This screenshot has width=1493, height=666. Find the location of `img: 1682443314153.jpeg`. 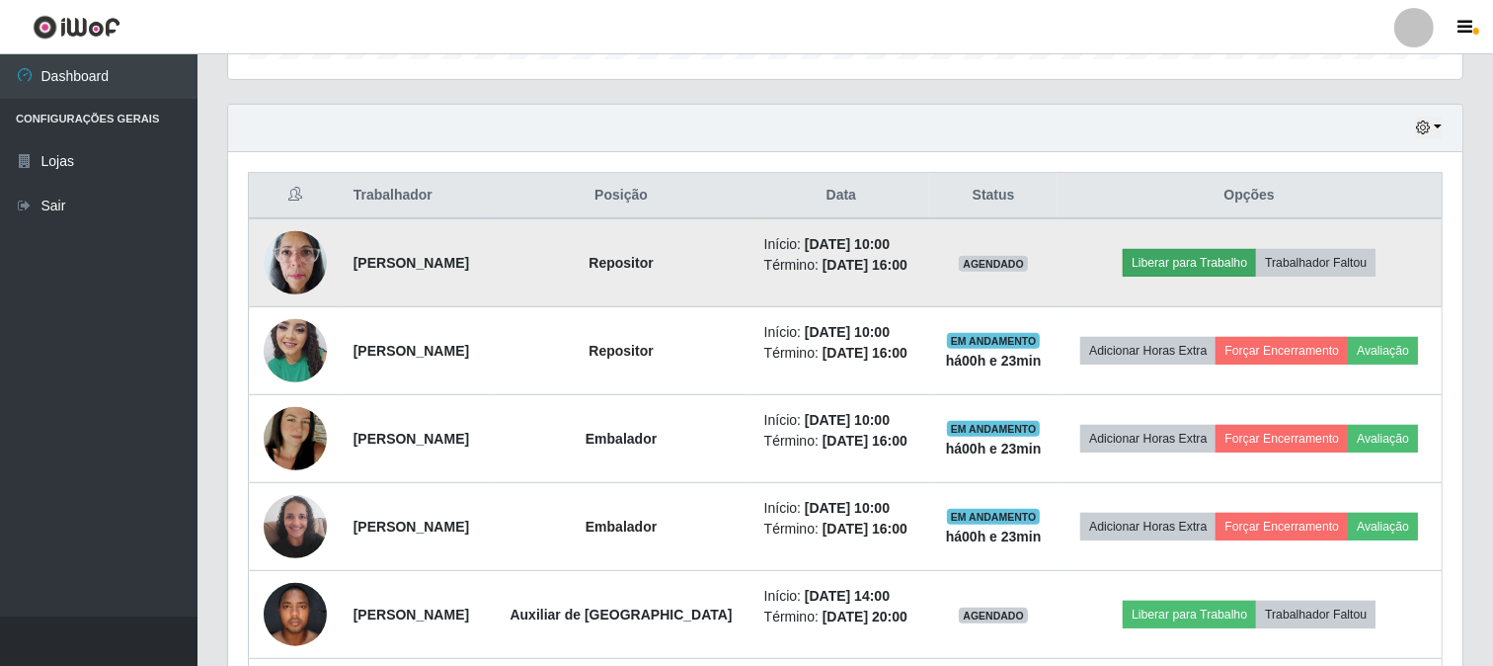

img: 1682443314153.jpeg is located at coordinates (295, 438).